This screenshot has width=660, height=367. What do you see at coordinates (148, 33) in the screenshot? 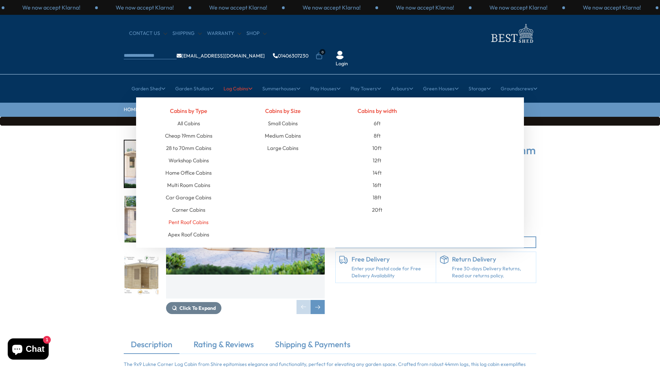
I see `a: CONTACT US` at bounding box center [148, 33].